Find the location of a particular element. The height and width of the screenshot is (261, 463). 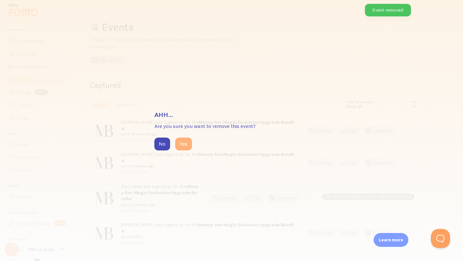

div: Learn more is located at coordinates (391, 240).